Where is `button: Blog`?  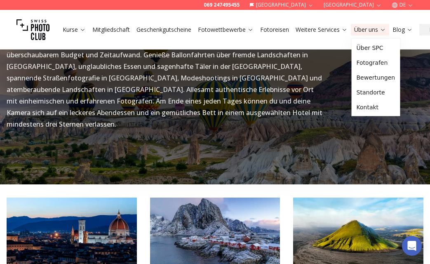
button: Blog is located at coordinates (402, 30).